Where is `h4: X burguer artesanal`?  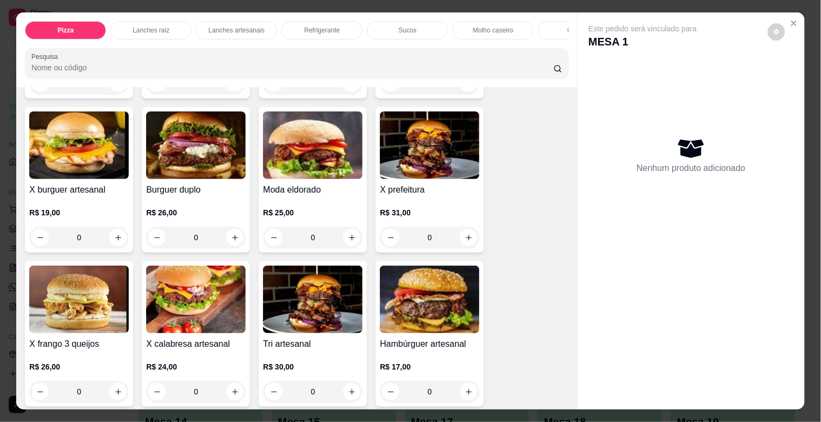 h4: X burguer artesanal is located at coordinates (79, 190).